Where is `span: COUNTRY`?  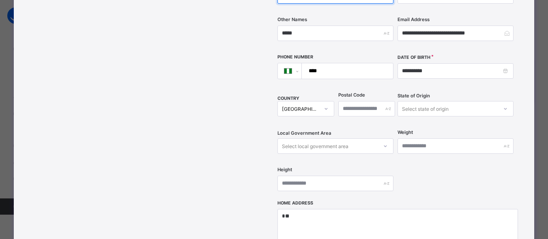 span: COUNTRY is located at coordinates (289, 98).